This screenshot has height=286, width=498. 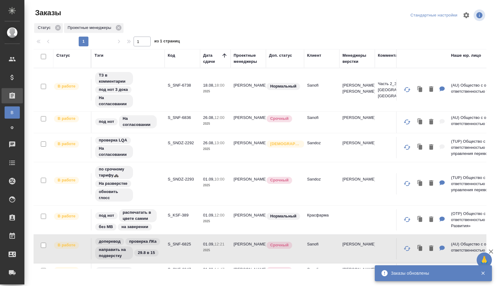 I want to click on div: Клиент, so click(x=314, y=56).